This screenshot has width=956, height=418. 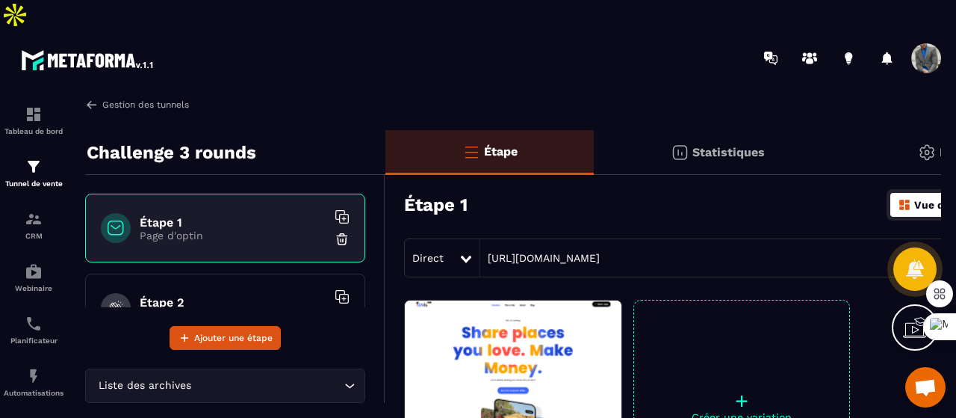 I want to click on span: Direct, so click(x=428, y=258).